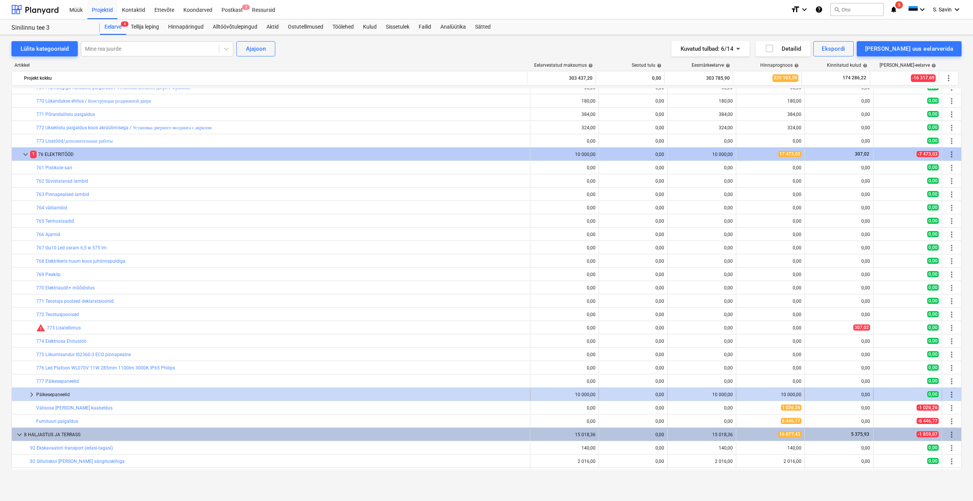  I want to click on a: 770 Lükandukse ehitus / Конструкцыя роздвижной двери, so click(94, 101).